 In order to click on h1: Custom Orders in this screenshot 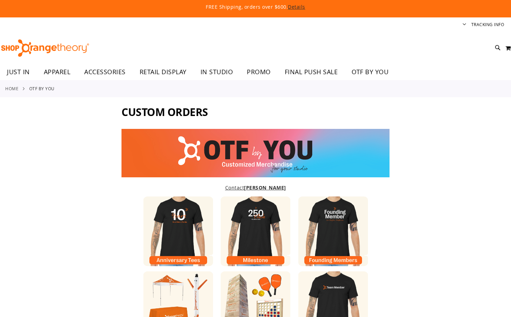, I will do `click(256, 114)`.